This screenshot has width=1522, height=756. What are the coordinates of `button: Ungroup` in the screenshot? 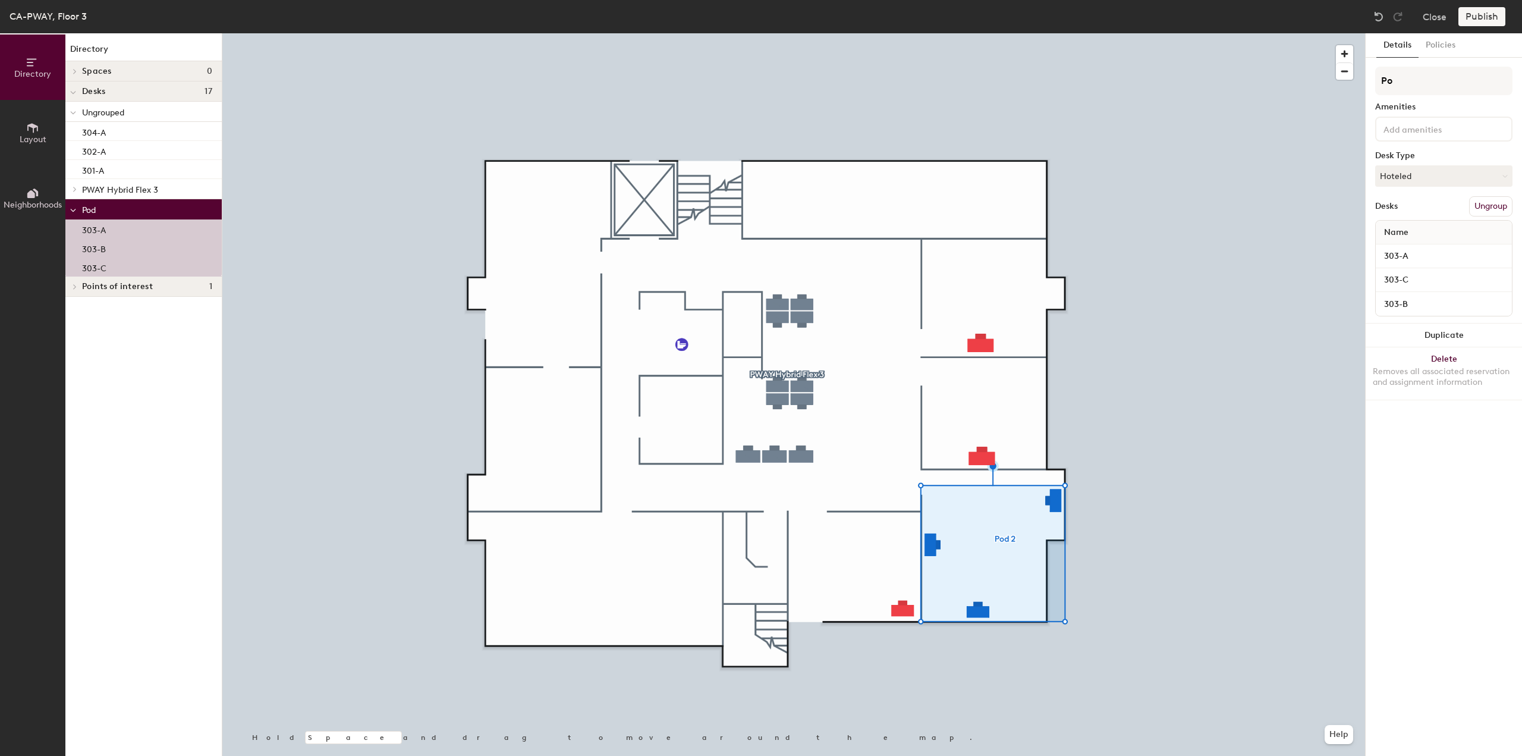 It's located at (1491, 206).